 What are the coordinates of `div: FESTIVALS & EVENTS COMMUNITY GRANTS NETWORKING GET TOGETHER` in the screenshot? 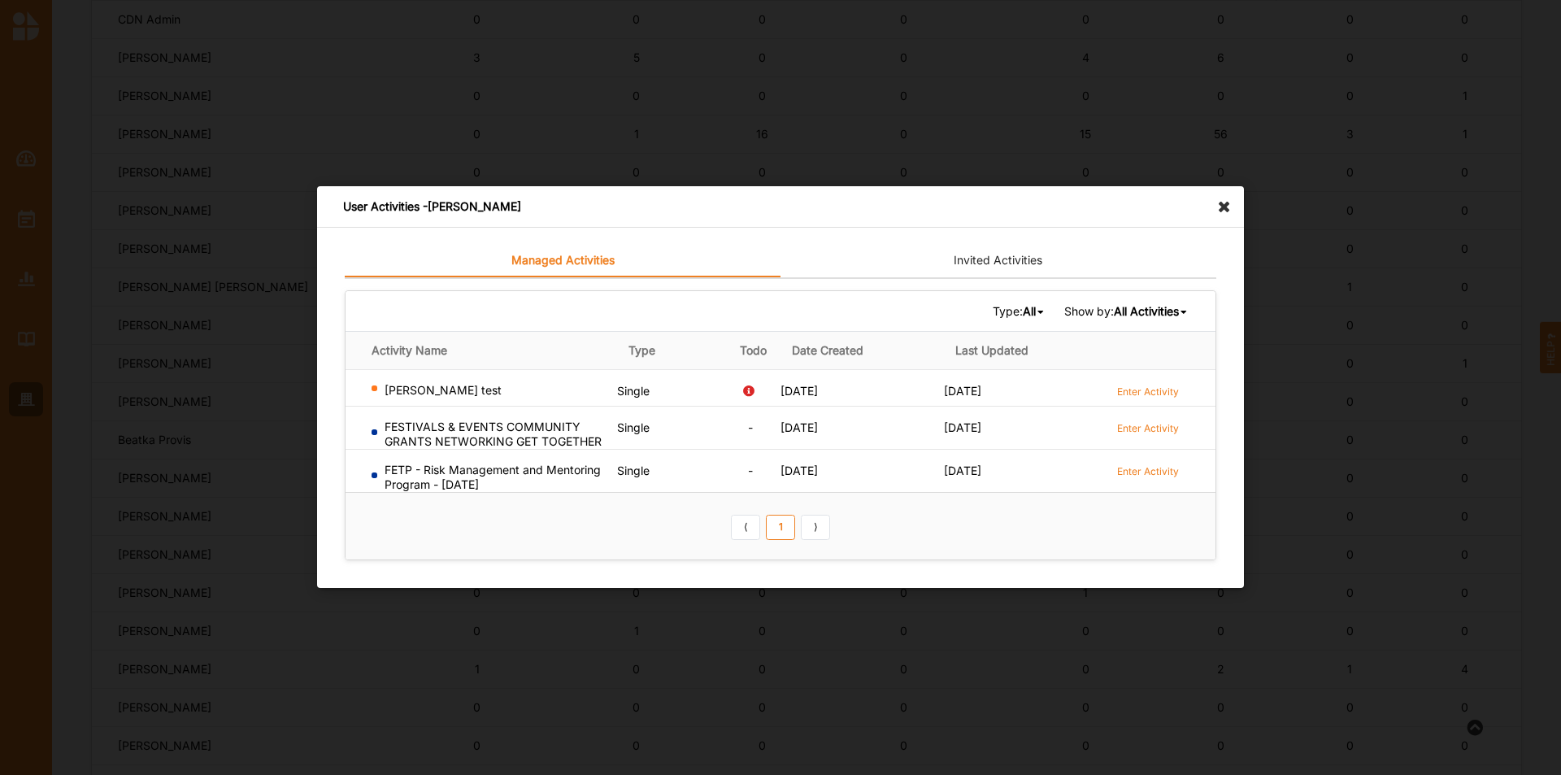 It's located at (491, 434).